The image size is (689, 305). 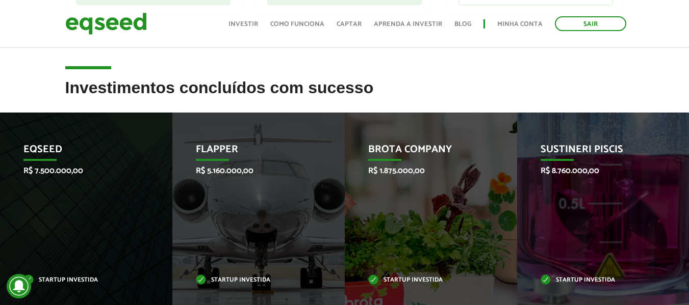 I want to click on p: Brota Company, so click(x=423, y=152).